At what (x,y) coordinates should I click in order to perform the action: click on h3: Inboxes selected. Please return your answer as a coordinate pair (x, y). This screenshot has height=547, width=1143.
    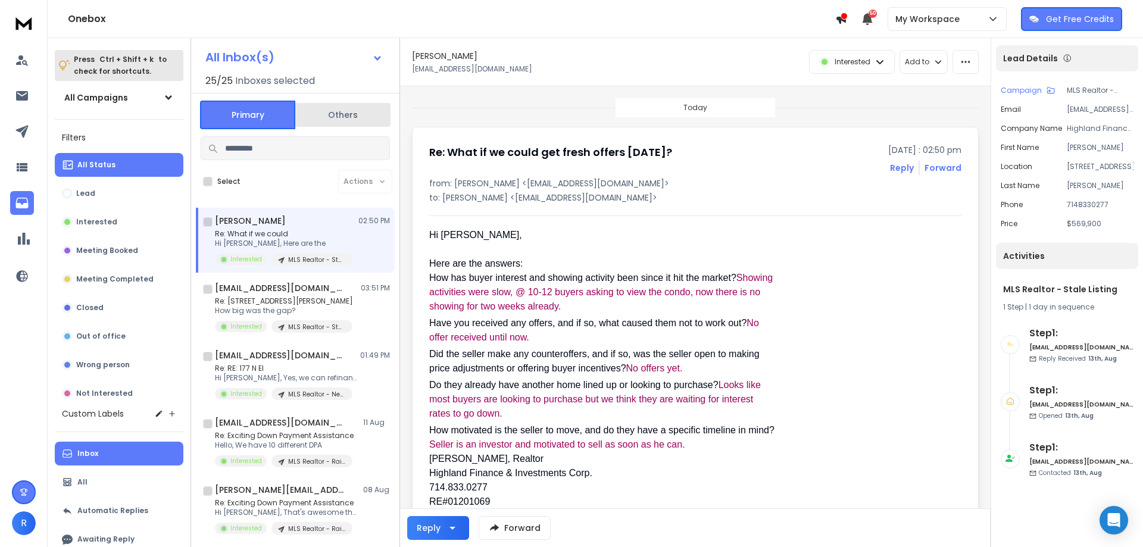
    Looking at the image, I should click on (275, 81).